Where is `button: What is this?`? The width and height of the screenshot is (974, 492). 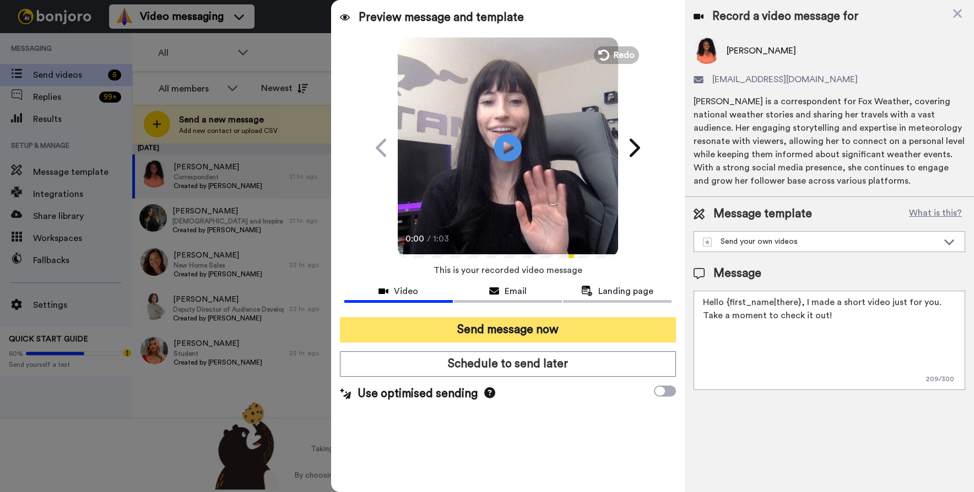
button: What is this? is located at coordinates (936, 214).